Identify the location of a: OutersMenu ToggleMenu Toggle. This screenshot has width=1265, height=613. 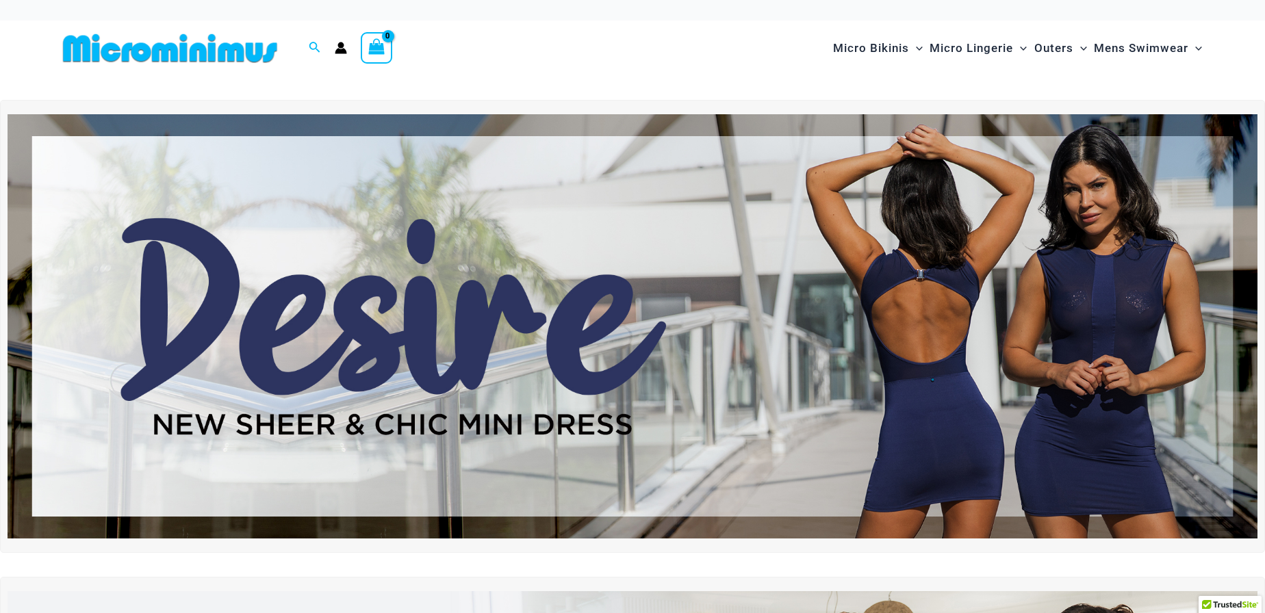
(1060, 48).